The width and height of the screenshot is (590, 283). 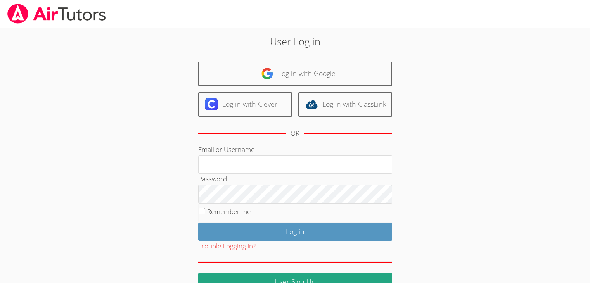 What do you see at coordinates (227, 246) in the screenshot?
I see `button: Trouble Logging In?` at bounding box center [227, 246].